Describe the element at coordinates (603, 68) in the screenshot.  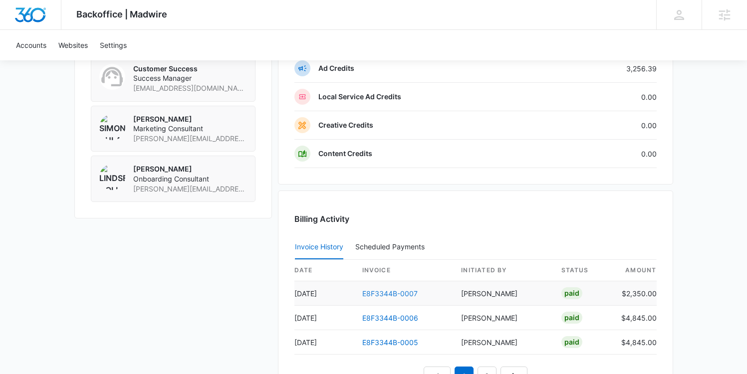
I see `td: 3,256.39` at that location.